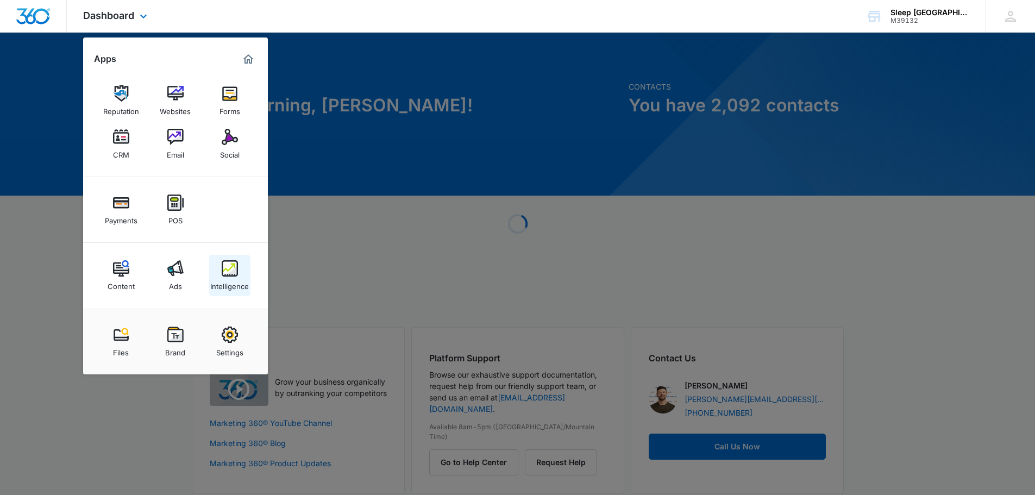  I want to click on a: Reputation, so click(121, 100).